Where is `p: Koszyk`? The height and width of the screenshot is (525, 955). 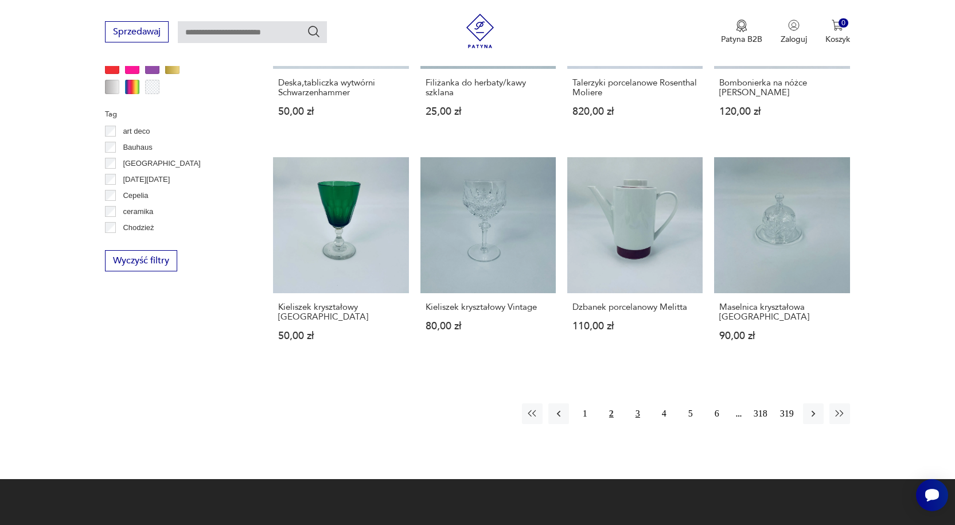
p: Koszyk is located at coordinates (837, 39).